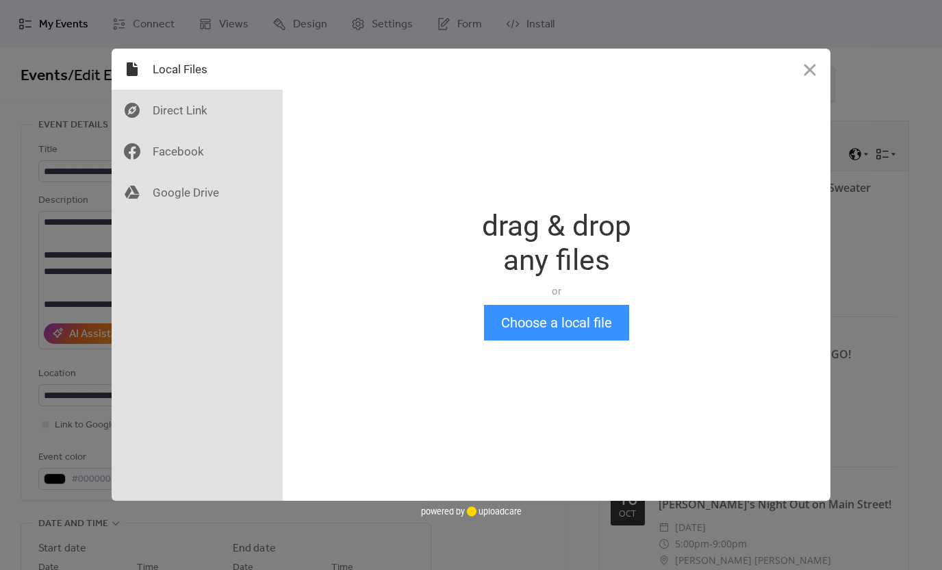 The image size is (942, 570). Describe the element at coordinates (197, 151) in the screenshot. I see `div: Facebook` at that location.